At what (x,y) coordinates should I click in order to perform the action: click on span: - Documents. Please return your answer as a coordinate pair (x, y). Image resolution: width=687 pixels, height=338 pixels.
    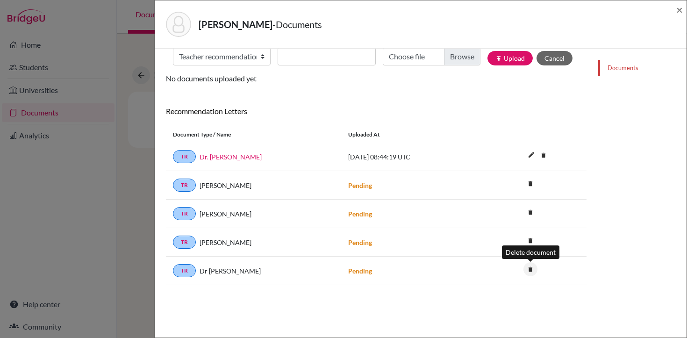
    Looking at the image, I should click on (297, 24).